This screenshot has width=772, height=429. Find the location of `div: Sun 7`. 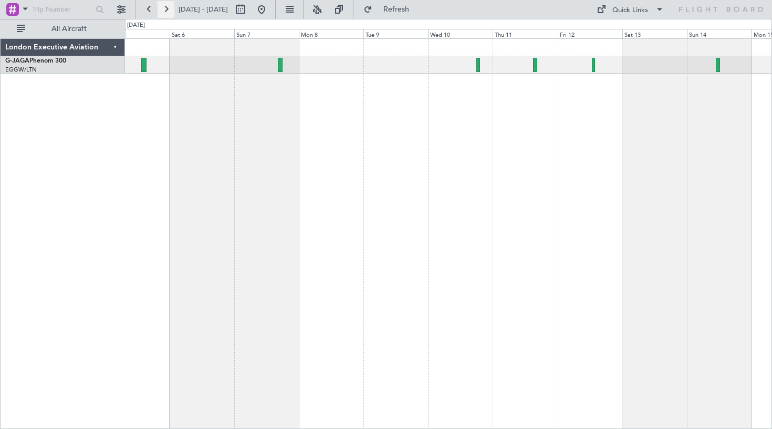

div: Sun 7 is located at coordinates (266, 34).